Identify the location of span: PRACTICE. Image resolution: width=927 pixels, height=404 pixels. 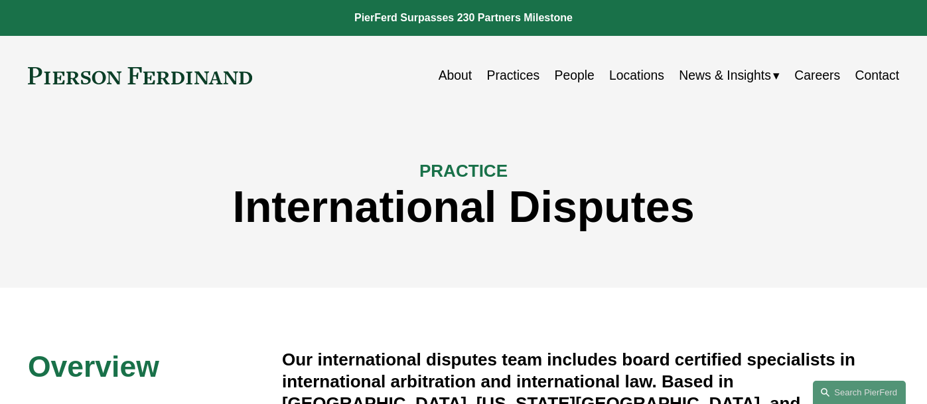
(463, 171).